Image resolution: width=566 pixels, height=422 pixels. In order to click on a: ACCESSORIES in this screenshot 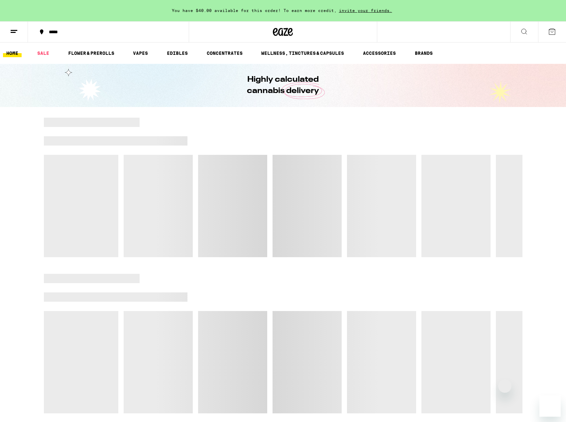, I will do `click(379, 53)`.